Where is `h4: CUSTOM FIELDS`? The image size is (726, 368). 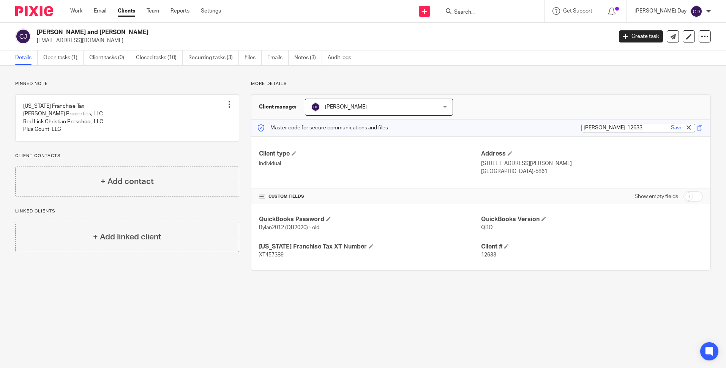 h4: CUSTOM FIELDS is located at coordinates (370, 197).